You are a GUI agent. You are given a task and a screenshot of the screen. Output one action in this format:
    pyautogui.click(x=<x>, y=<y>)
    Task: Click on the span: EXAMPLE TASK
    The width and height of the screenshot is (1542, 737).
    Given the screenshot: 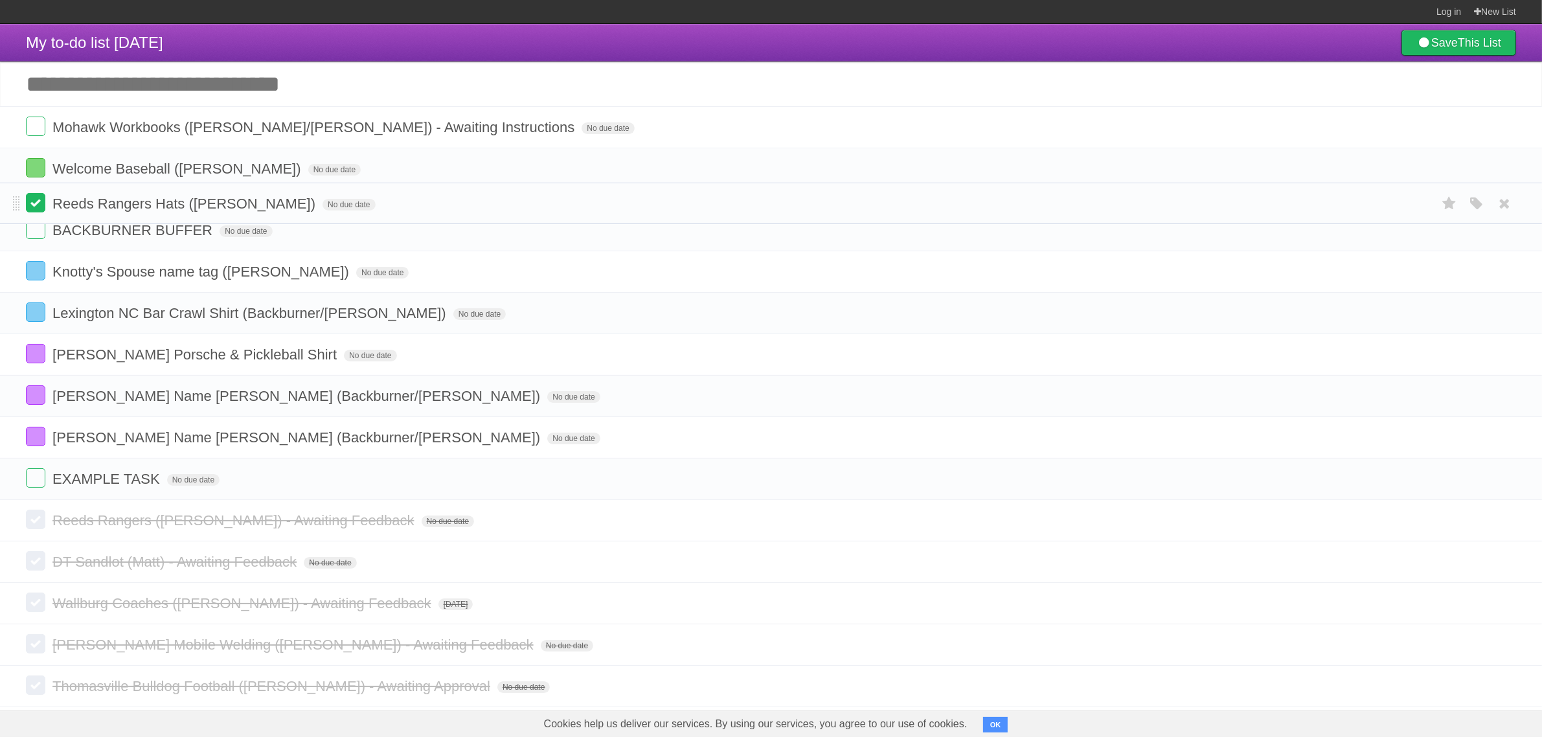 What is the action you would take?
    pyautogui.click(x=108, y=479)
    